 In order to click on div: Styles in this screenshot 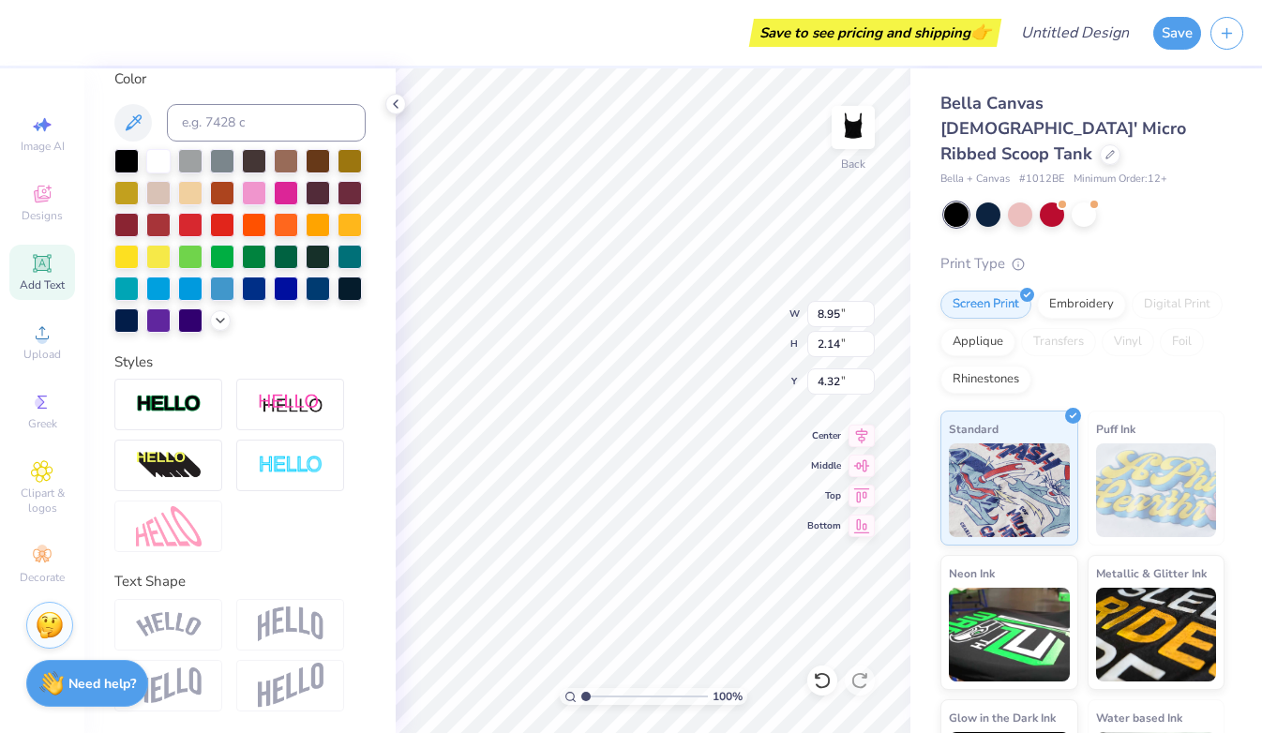, I will do `click(240, 362)`.